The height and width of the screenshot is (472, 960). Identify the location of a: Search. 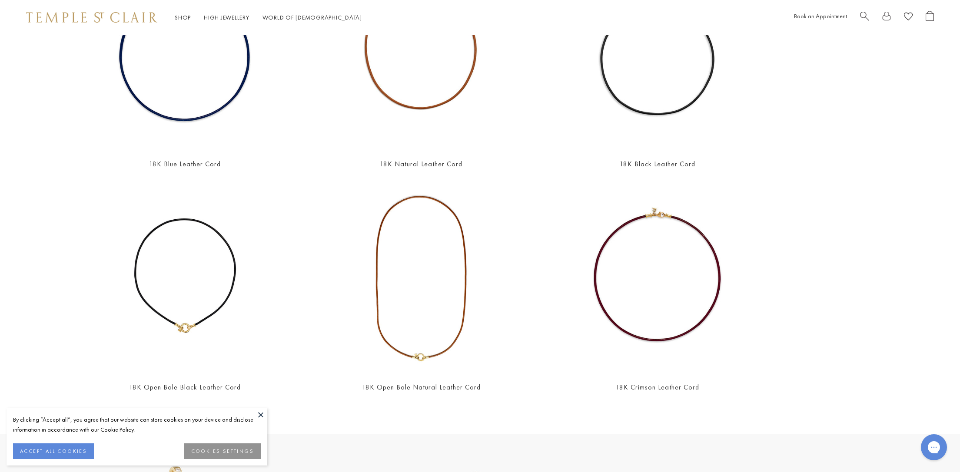
(864, 17).